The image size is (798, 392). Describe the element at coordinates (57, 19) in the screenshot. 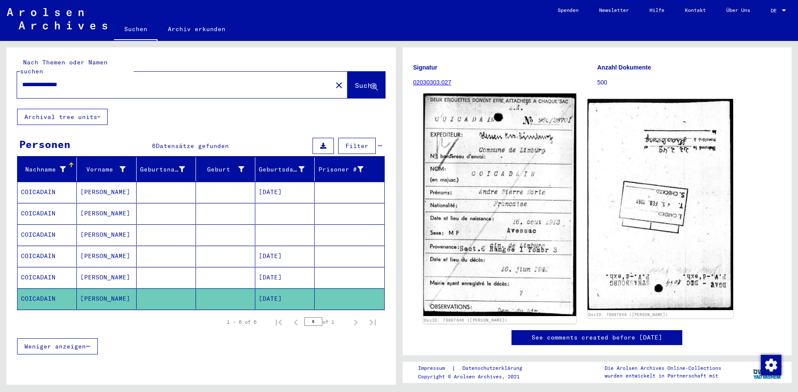

I see `img: Arolsen_neg.svg` at that location.